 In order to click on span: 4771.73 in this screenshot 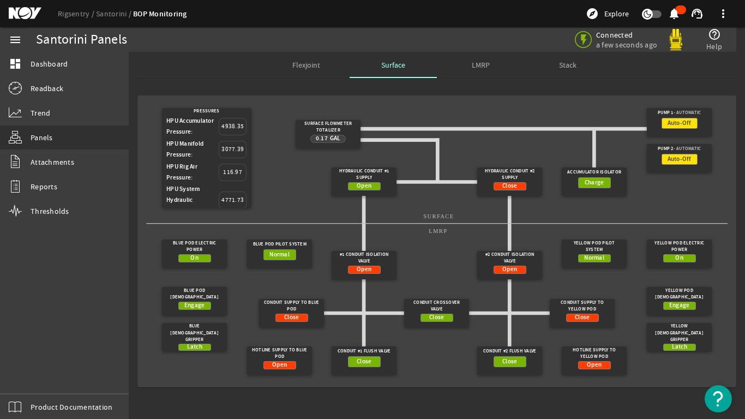, I will do `click(232, 200)`.